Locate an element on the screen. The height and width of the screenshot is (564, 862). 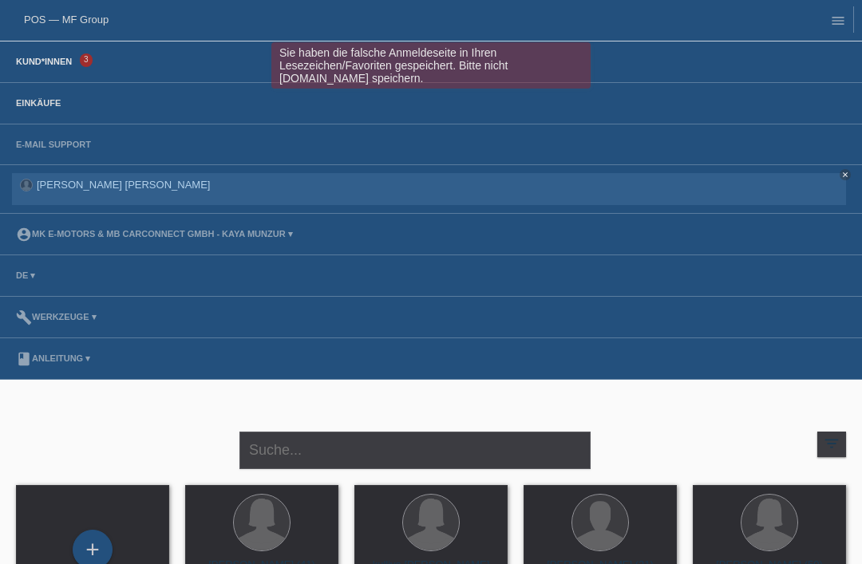
a: Einkäufe is located at coordinates (38, 103).